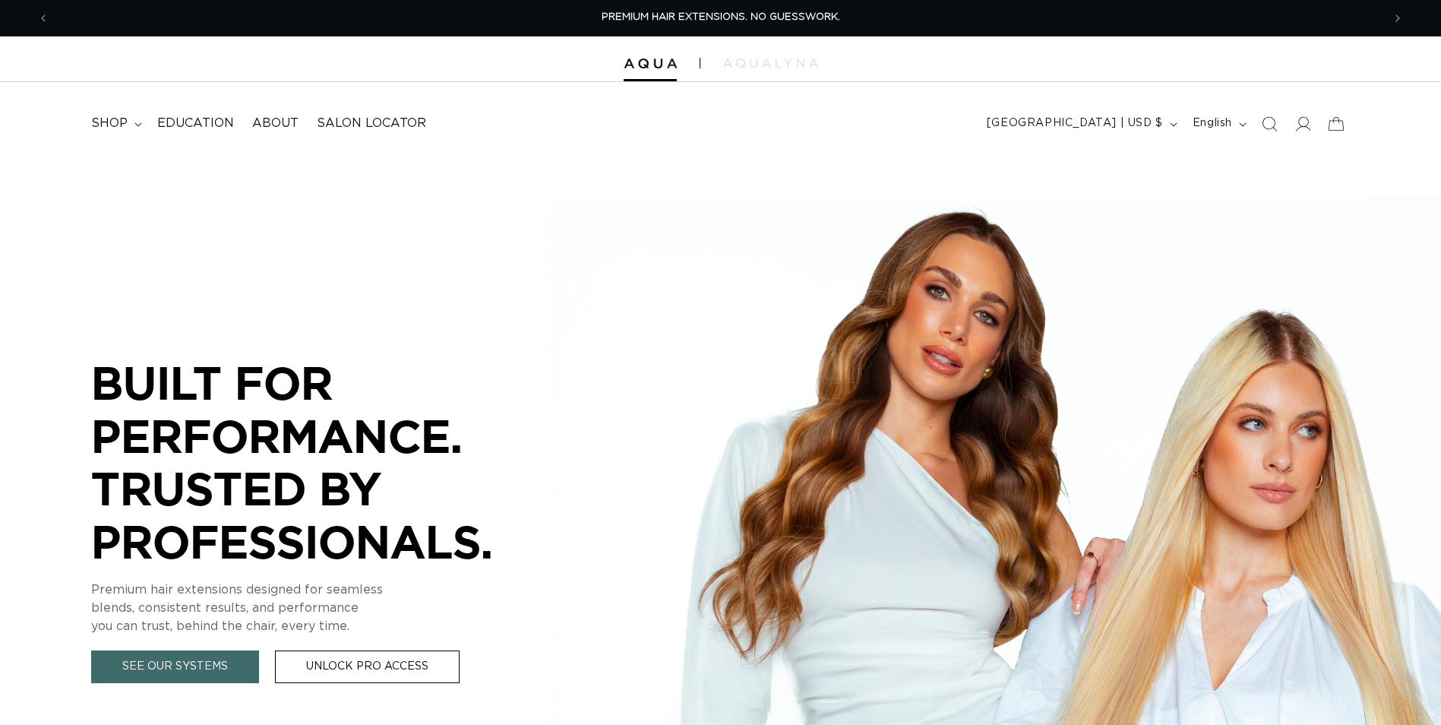 This screenshot has height=725, width=1441. Describe the element at coordinates (1218, 124) in the screenshot. I see `button: English` at that location.